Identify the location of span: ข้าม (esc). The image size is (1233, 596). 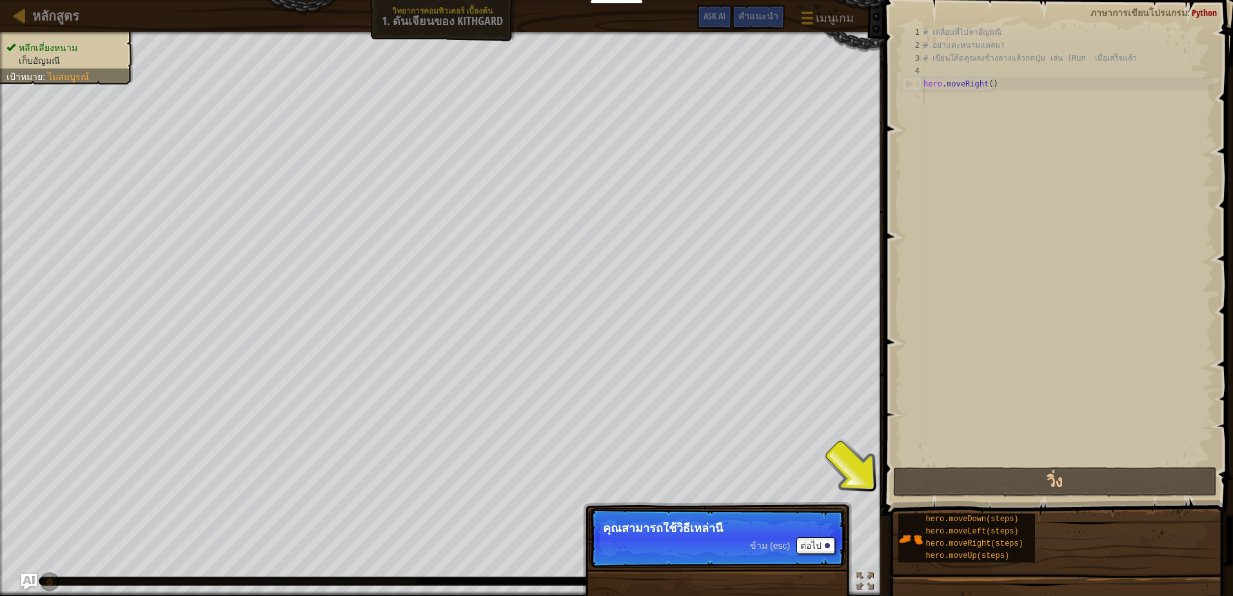
(770, 546).